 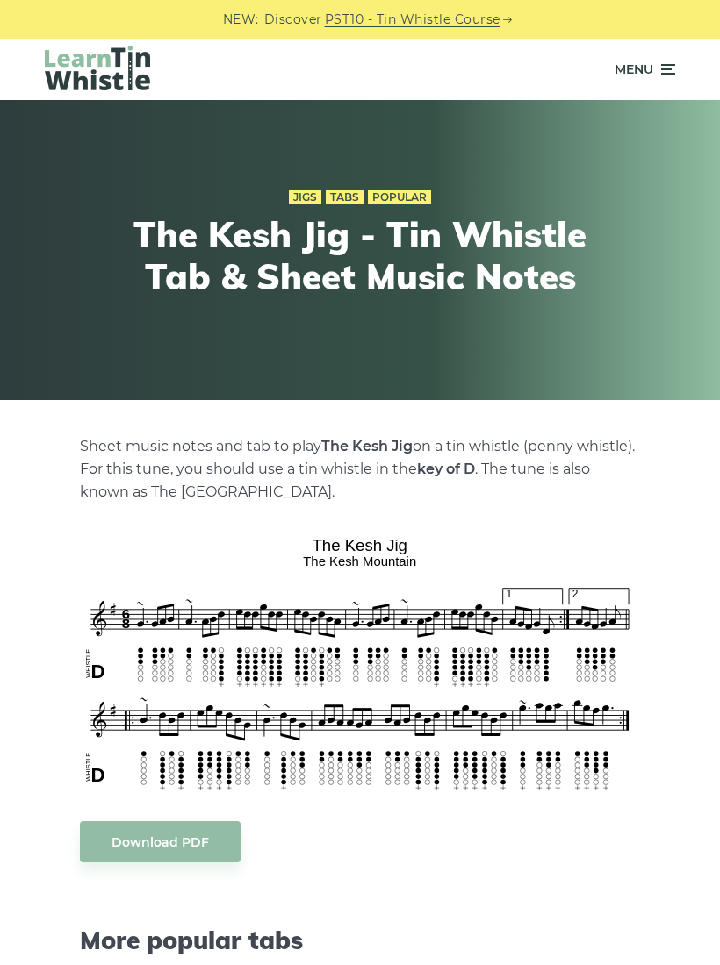 I want to click on span: More popular tabs, so click(x=360, y=941).